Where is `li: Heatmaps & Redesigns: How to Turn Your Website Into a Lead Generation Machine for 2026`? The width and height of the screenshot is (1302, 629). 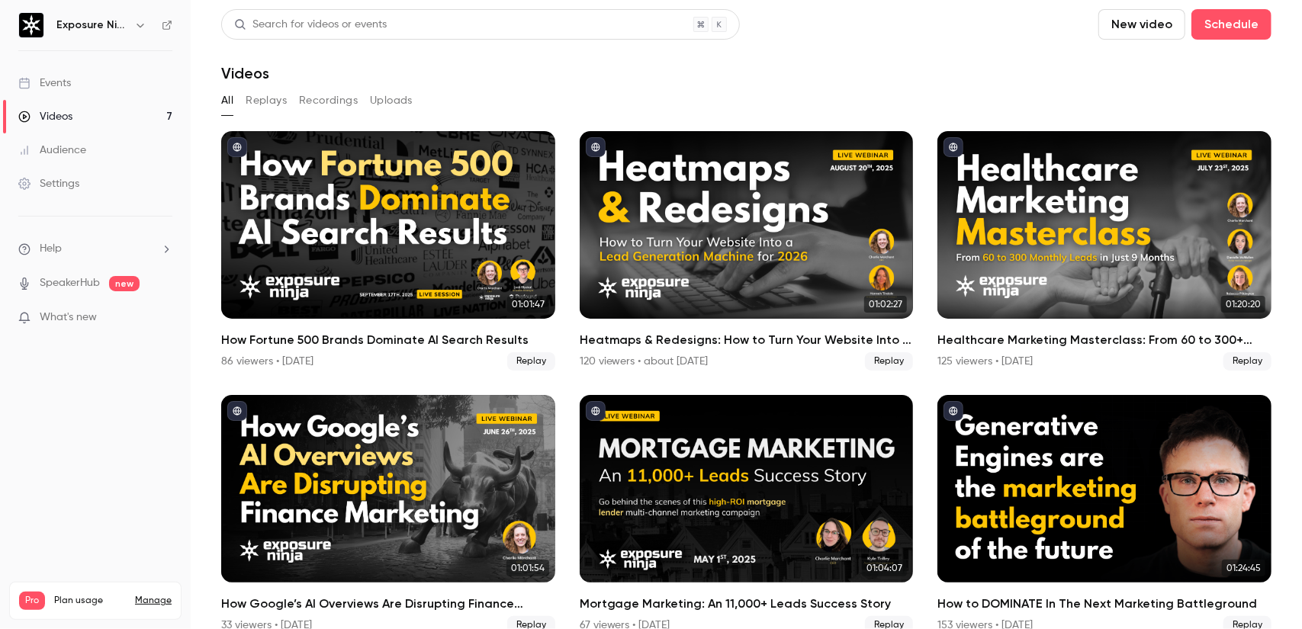
li: Heatmaps & Redesigns: How to Turn Your Website Into a Lead Generation Machine for 2026 is located at coordinates (747, 251).